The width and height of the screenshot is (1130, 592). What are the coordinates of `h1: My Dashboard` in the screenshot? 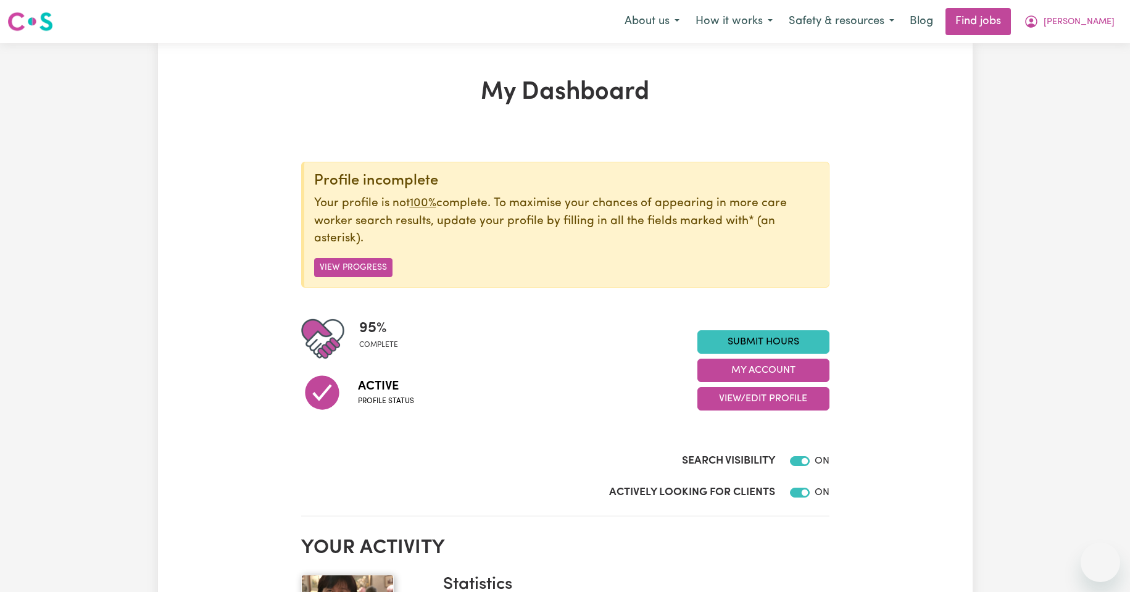 It's located at (565, 93).